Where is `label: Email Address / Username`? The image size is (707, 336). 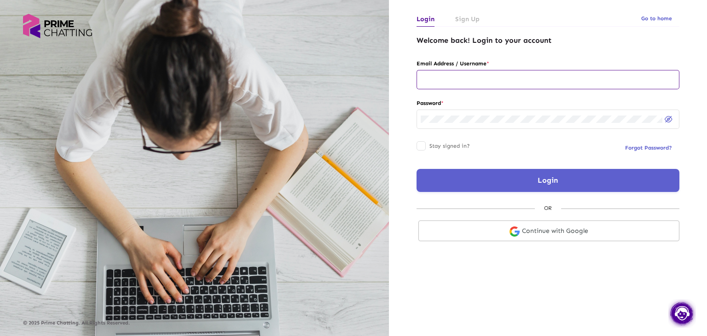 label: Email Address / Username is located at coordinates (548, 64).